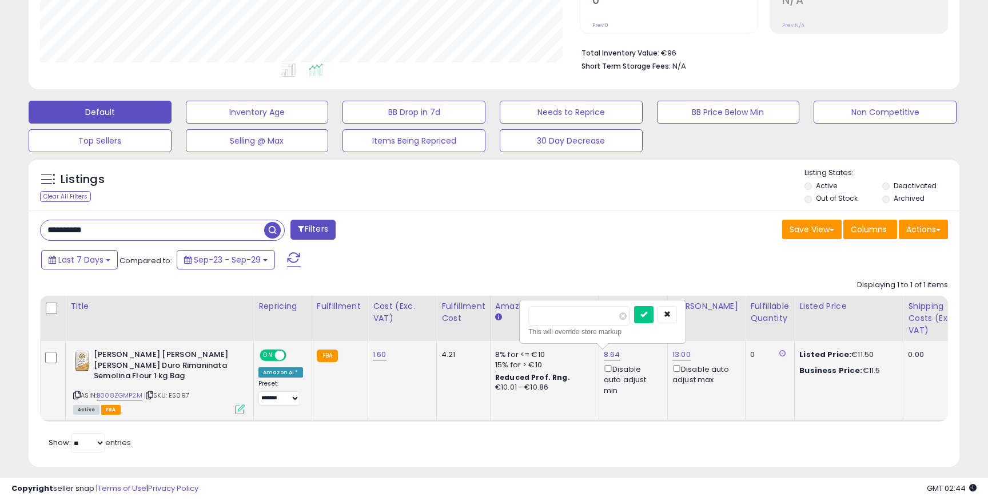 Image resolution: width=988 pixels, height=500 pixels. I want to click on div: Title, so click(159, 306).